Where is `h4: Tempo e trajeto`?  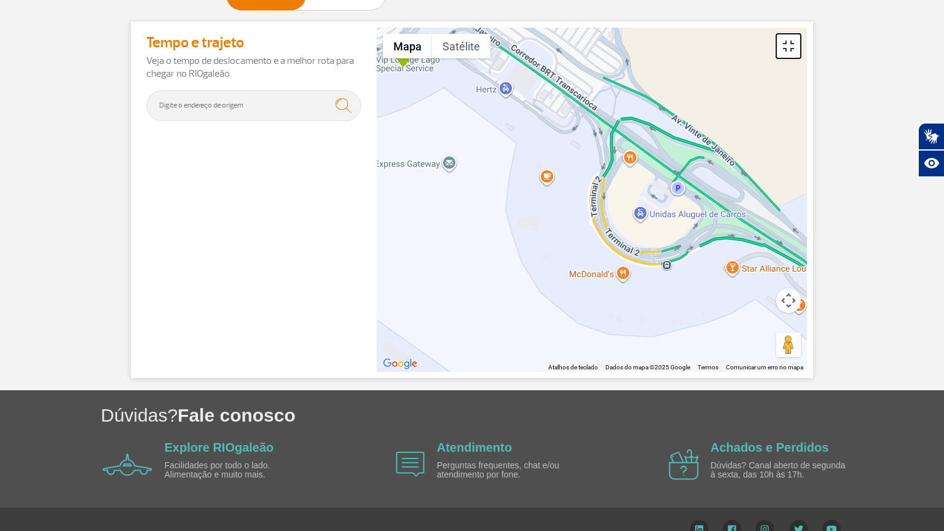
h4: Tempo e trajeto is located at coordinates (254, 42).